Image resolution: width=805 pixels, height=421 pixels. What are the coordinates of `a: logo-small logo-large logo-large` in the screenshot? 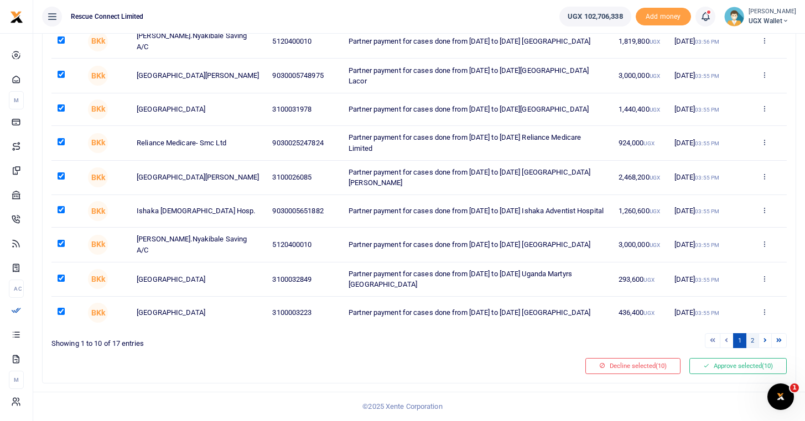 It's located at (17, 16).